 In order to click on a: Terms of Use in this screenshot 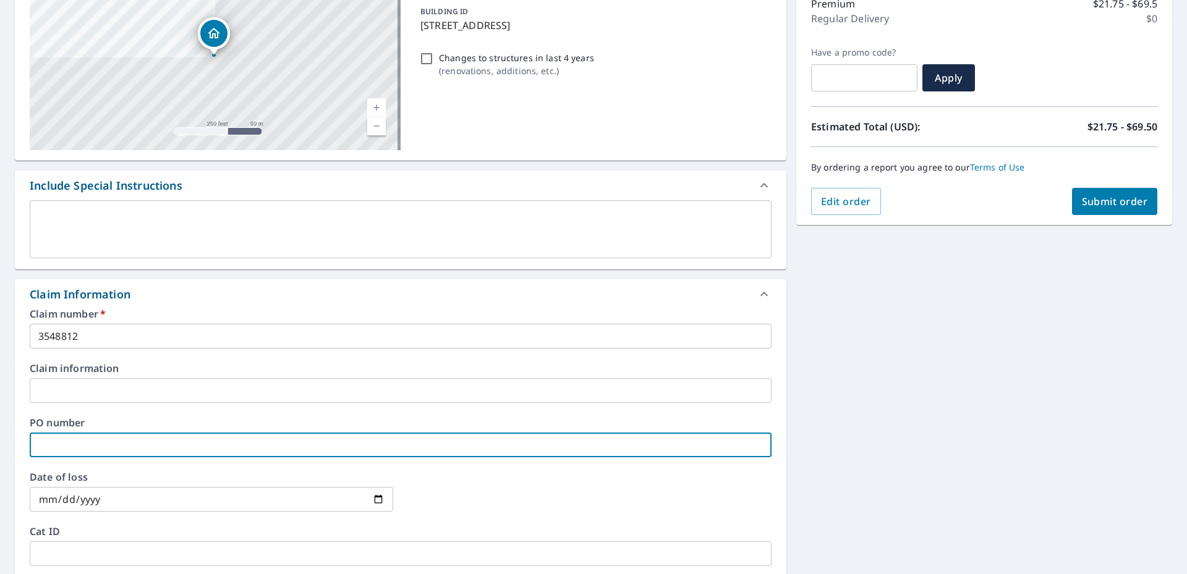, I will do `click(997, 167)`.